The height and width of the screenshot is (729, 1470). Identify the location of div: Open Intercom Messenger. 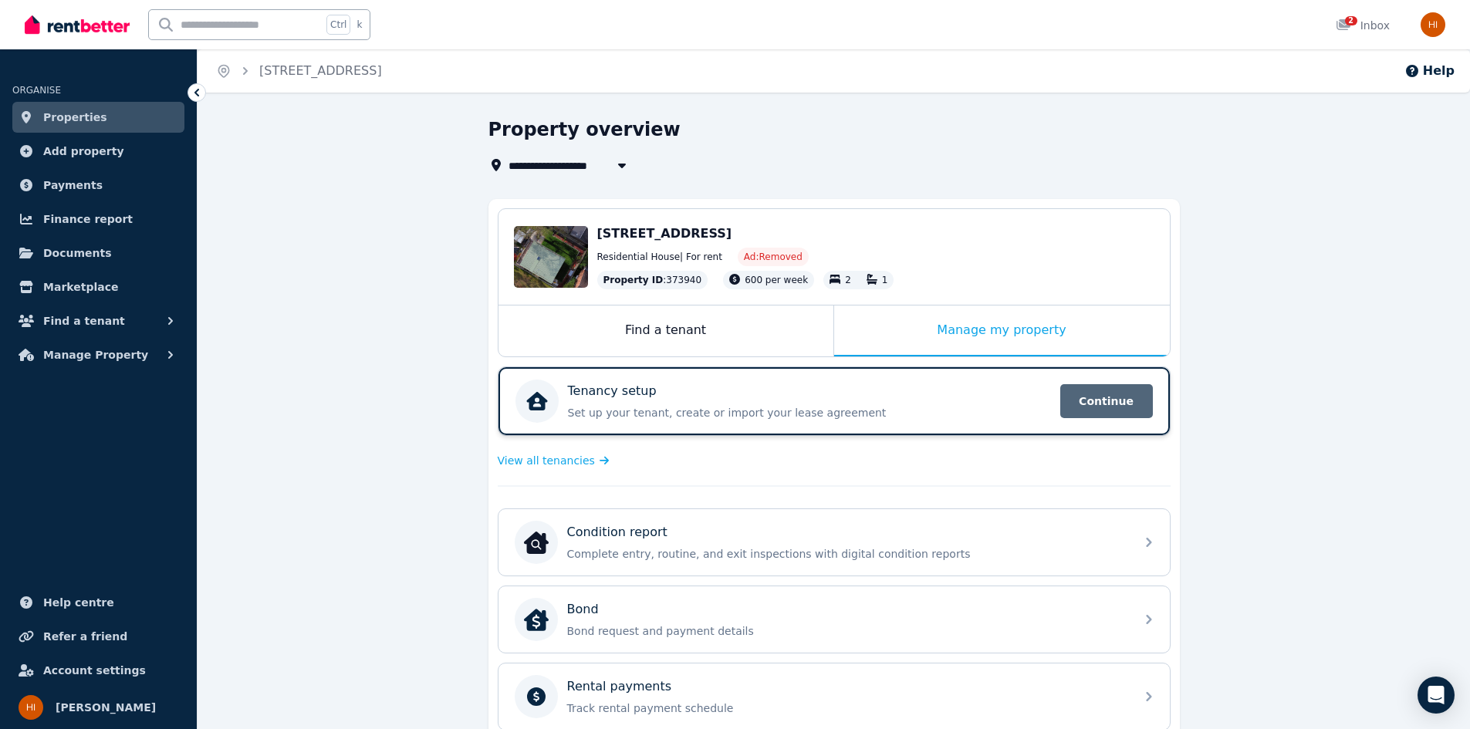
(1436, 695).